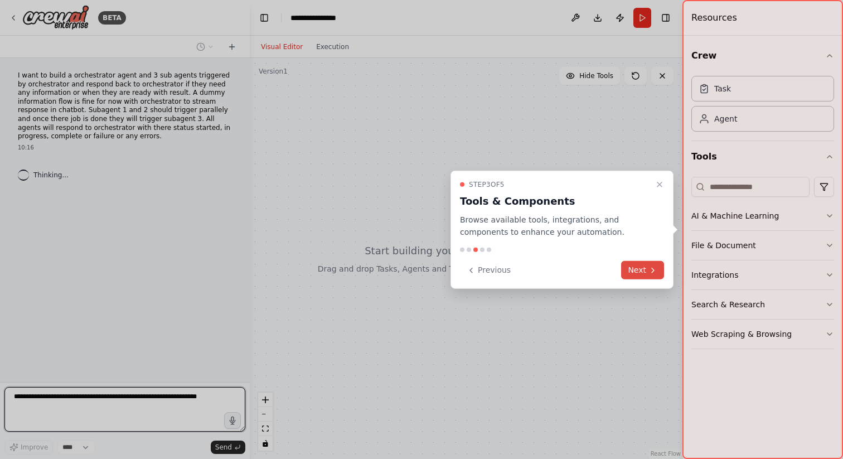 This screenshot has height=459, width=843. What do you see at coordinates (489, 270) in the screenshot?
I see `button: Previous` at bounding box center [489, 270].